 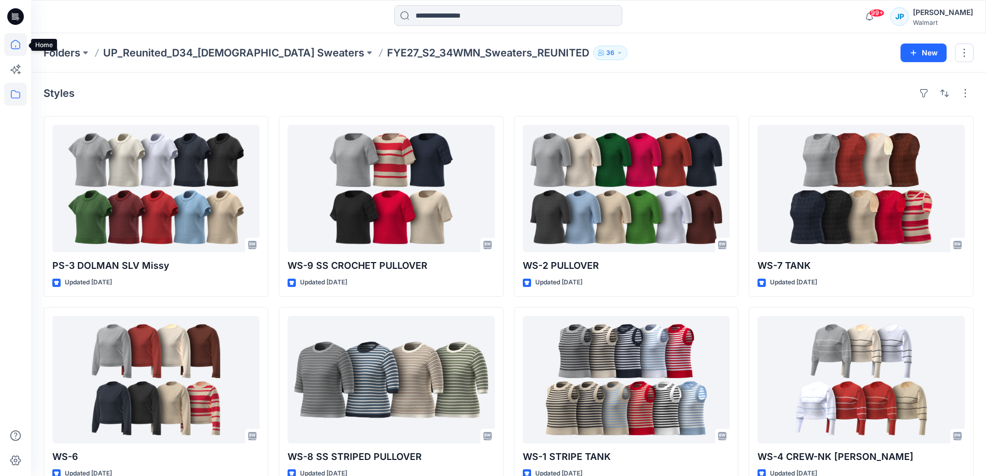 What do you see at coordinates (626, 380) in the screenshot?
I see `a: WS-1 STRIPE TANK` at bounding box center [626, 380].